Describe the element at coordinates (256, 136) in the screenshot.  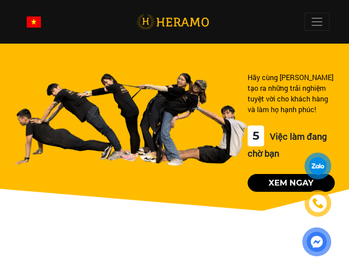
I see `div: 5` at that location.